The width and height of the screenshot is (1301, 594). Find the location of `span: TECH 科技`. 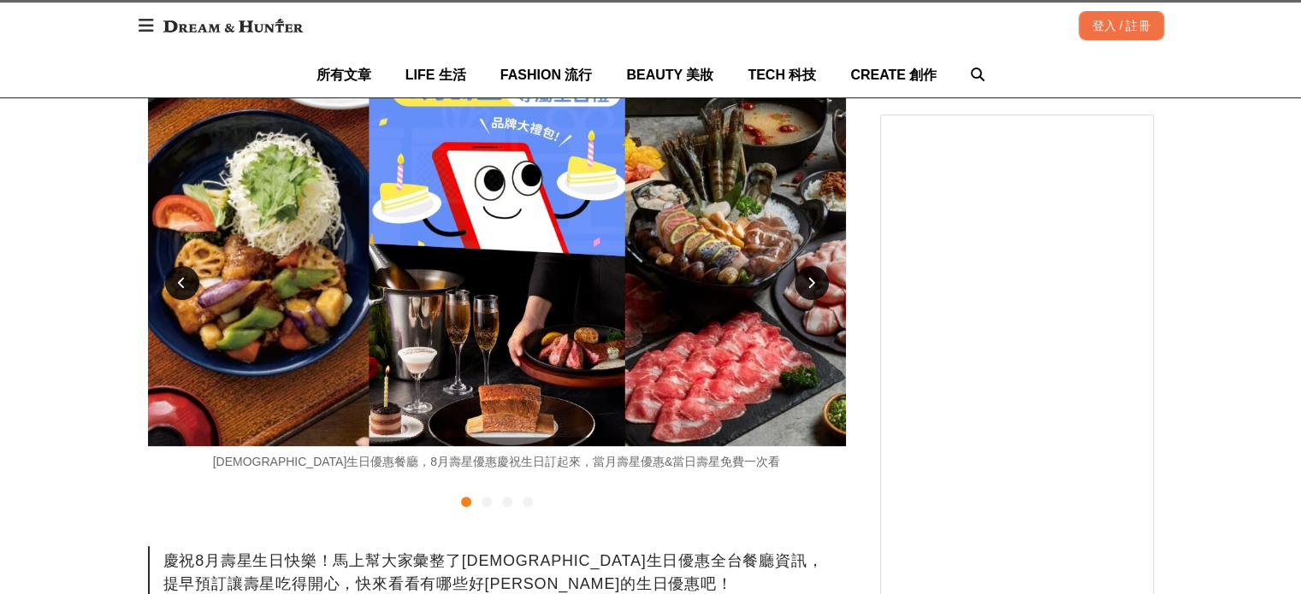

span: TECH 科技 is located at coordinates (782, 74).